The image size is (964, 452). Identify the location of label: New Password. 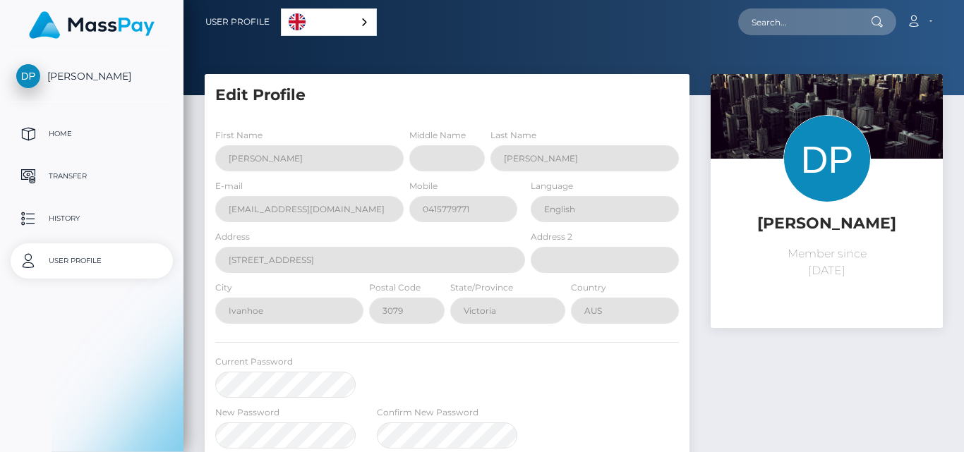
(247, 413).